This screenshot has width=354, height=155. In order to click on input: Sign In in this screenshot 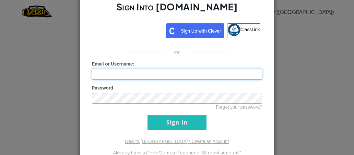, I will do `click(177, 122)`.